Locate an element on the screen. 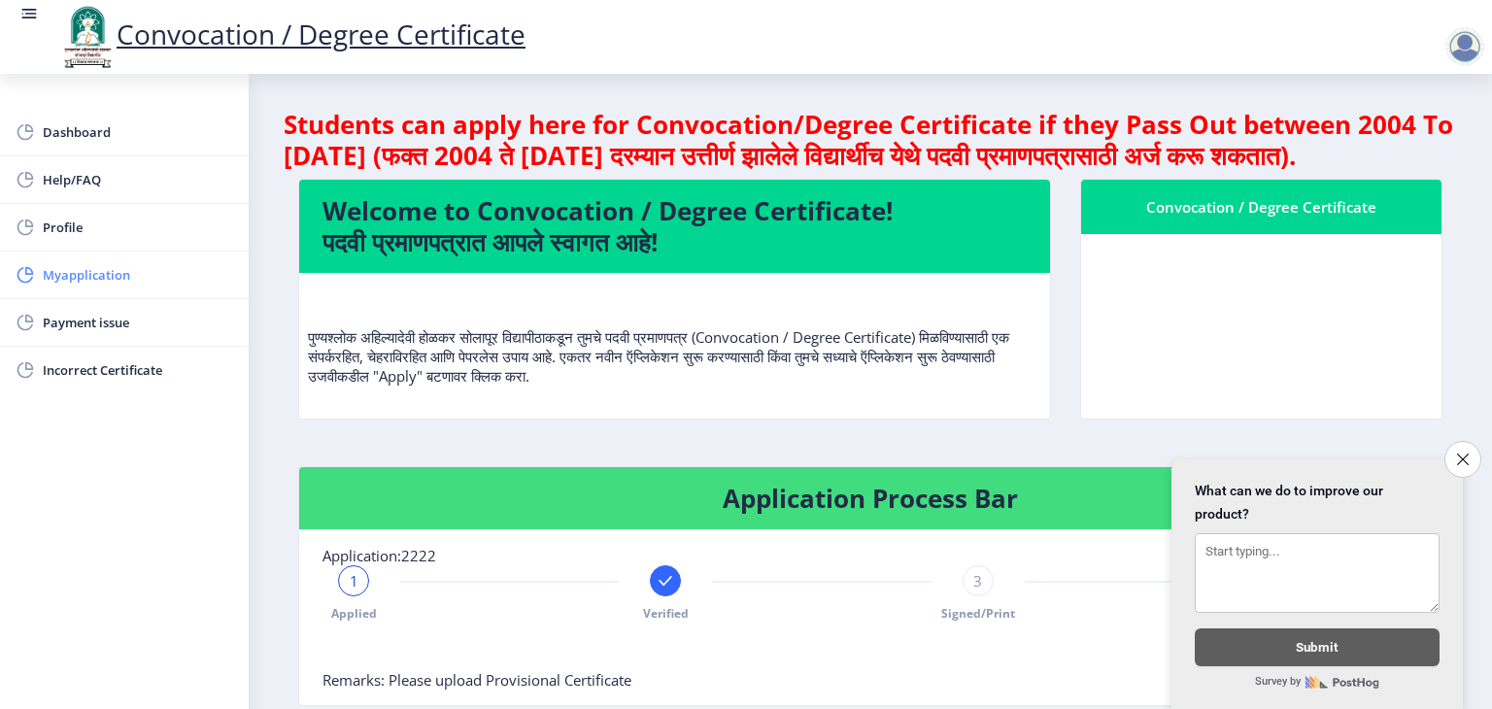 This screenshot has height=709, width=1492. a: Convocation / Degree Certificate is located at coordinates (291, 34).